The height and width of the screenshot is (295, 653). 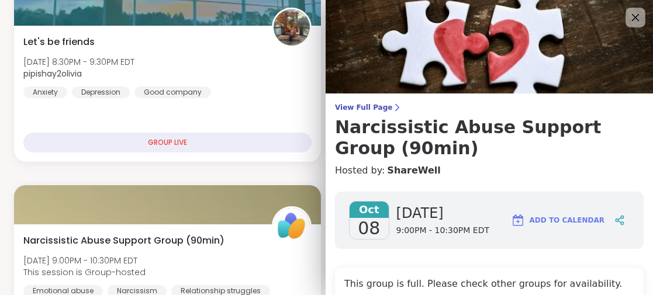 What do you see at coordinates (173, 92) in the screenshot?
I see `div: Good company` at bounding box center [173, 92].